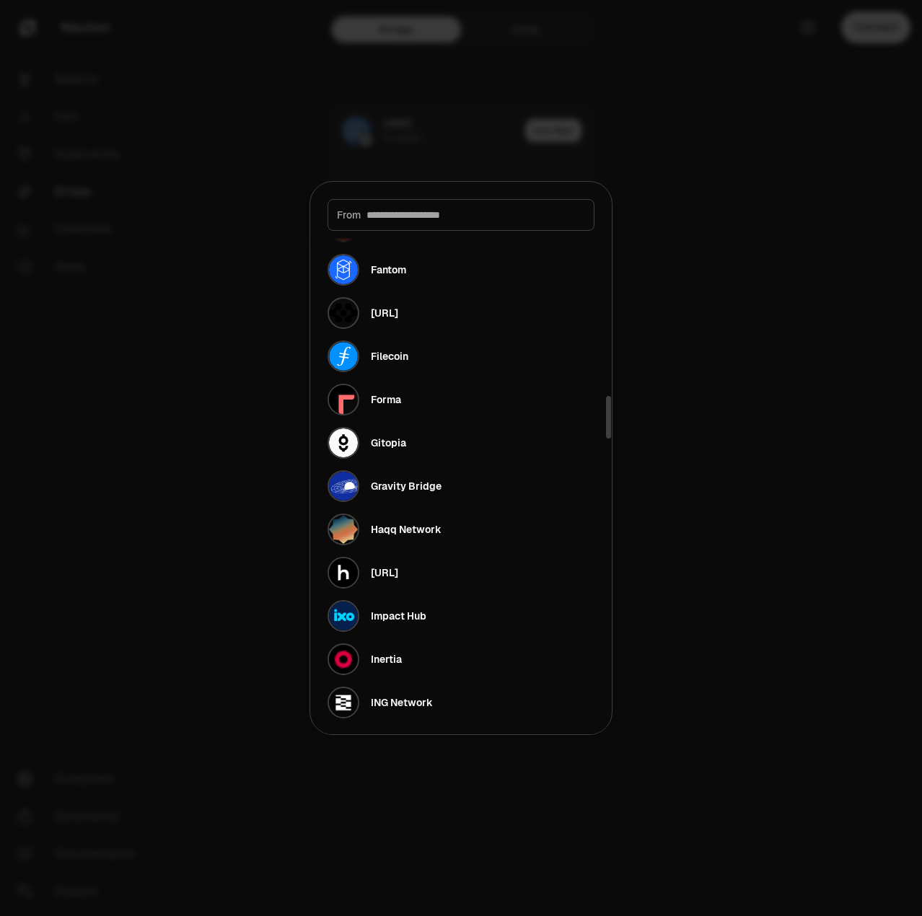  I want to click on img: Inertia Logo, so click(343, 660).